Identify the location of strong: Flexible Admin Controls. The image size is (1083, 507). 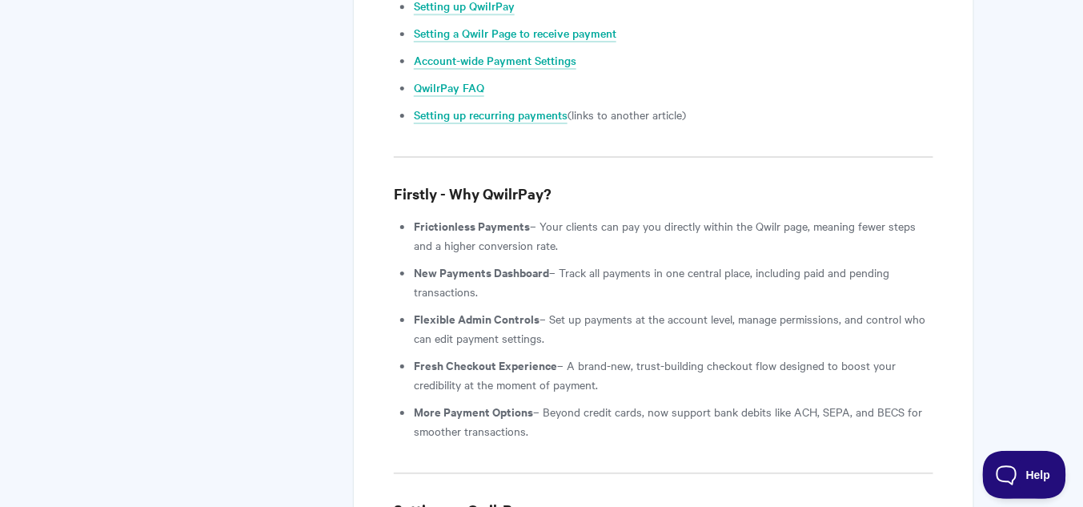
(476, 318).